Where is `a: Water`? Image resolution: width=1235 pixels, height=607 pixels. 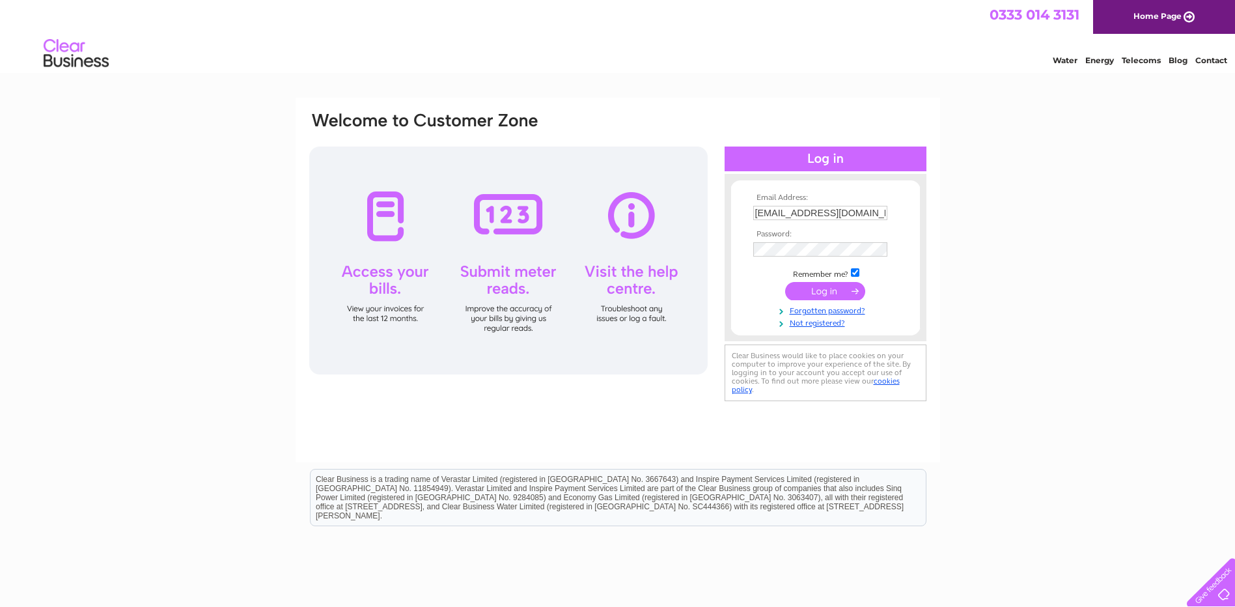
a: Water is located at coordinates (1065, 60).